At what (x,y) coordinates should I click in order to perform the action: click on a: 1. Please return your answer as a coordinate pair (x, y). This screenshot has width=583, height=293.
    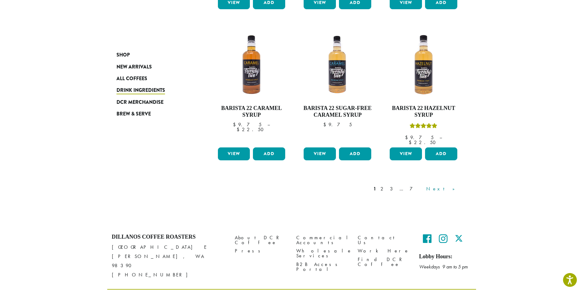
    Looking at the image, I should click on (375, 189).